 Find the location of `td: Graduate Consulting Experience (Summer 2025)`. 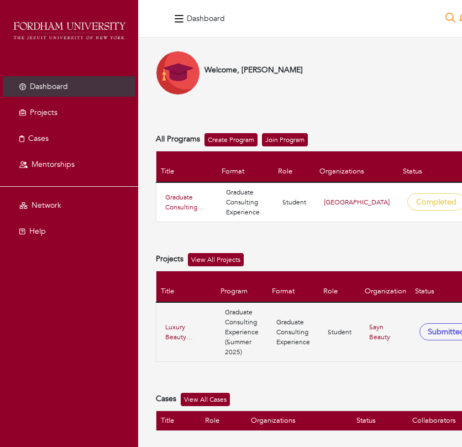

td: Graduate Consulting Experience (Summer 2025) is located at coordinates (241, 332).